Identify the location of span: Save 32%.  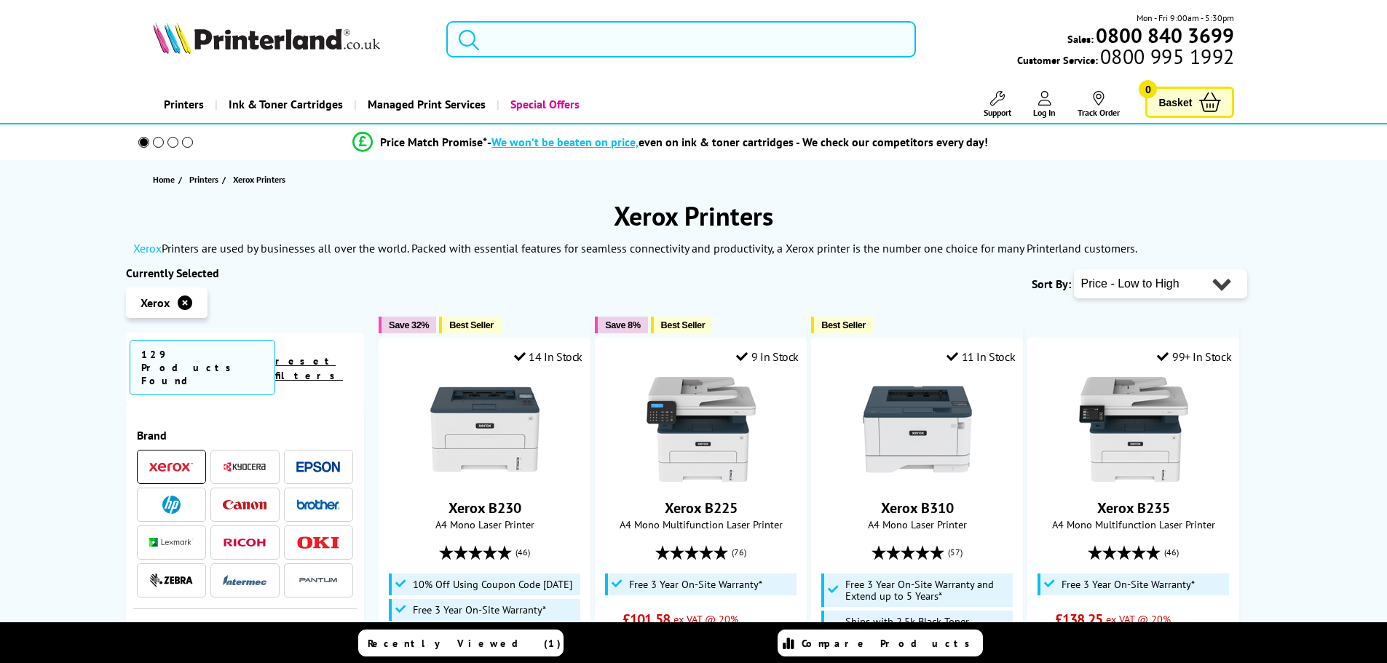
(408, 325).